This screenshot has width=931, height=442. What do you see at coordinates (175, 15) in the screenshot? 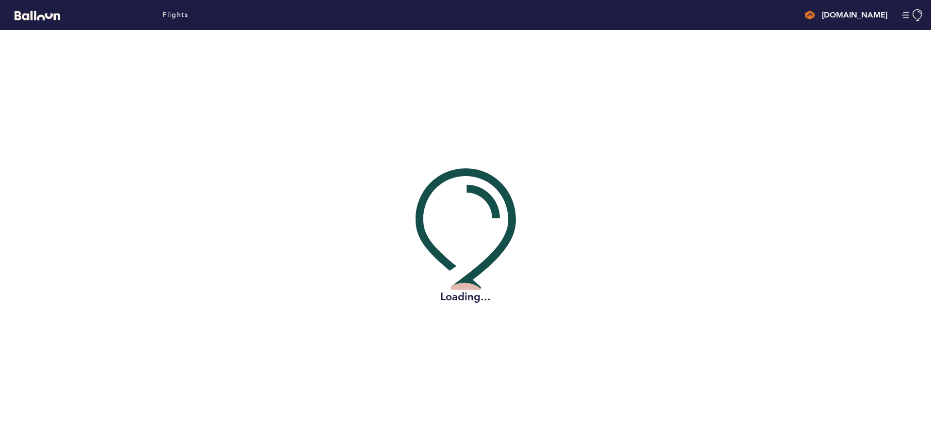
I see `a: Flights` at bounding box center [175, 15].